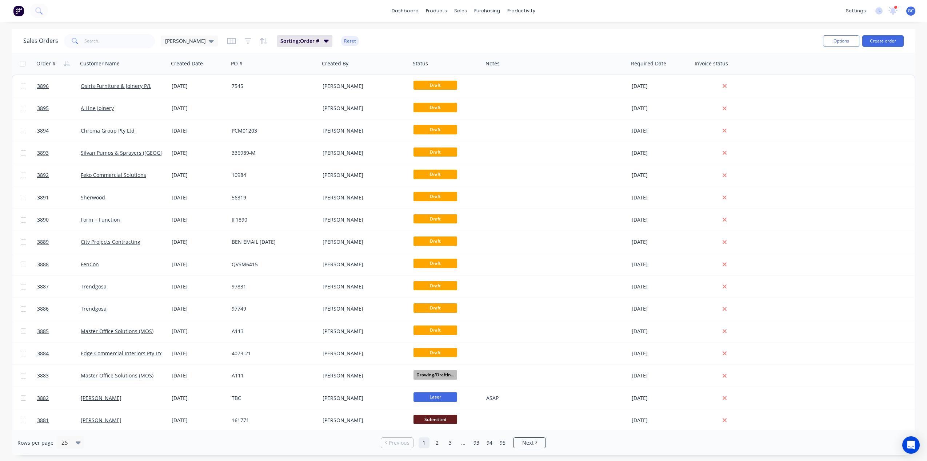  I want to click on div: products, so click(436, 11).